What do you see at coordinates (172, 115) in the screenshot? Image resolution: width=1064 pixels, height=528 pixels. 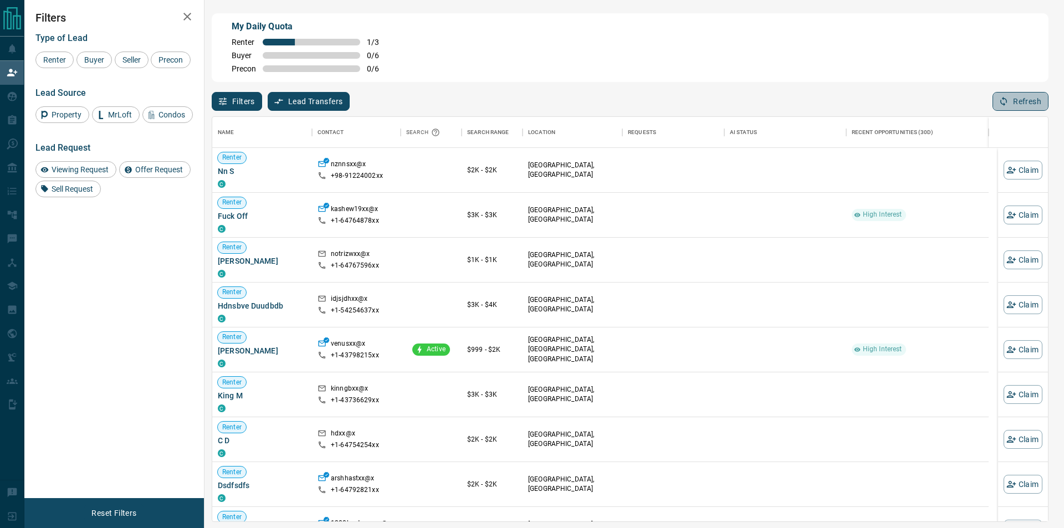 I see `span: Condos` at bounding box center [172, 115].